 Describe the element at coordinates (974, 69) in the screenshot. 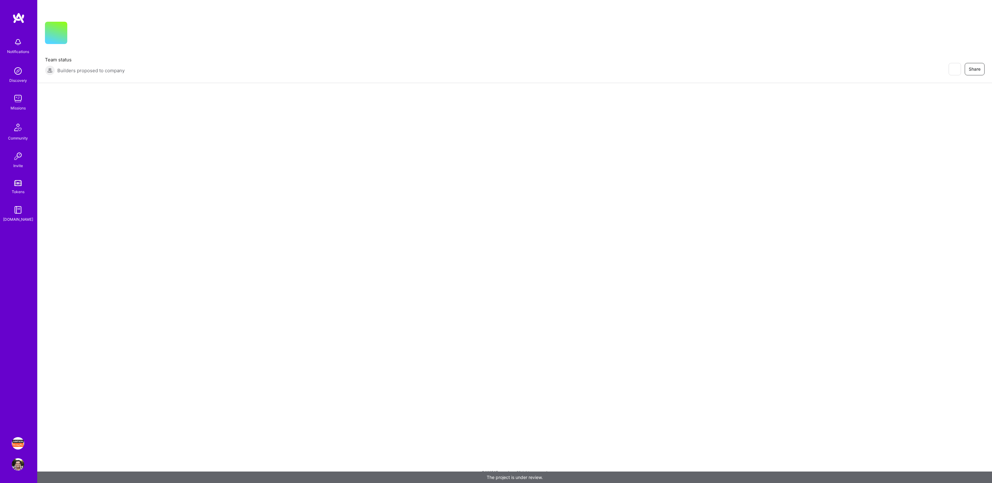

I see `span: Share` at that location.